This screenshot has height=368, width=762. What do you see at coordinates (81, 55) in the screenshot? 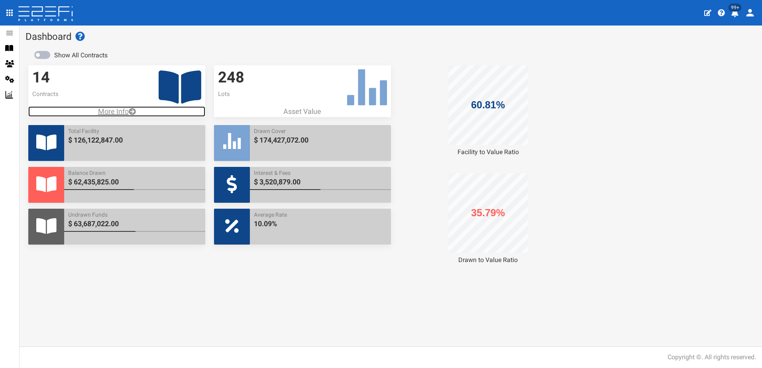
I see `label: Show All Contracts` at bounding box center [81, 55].